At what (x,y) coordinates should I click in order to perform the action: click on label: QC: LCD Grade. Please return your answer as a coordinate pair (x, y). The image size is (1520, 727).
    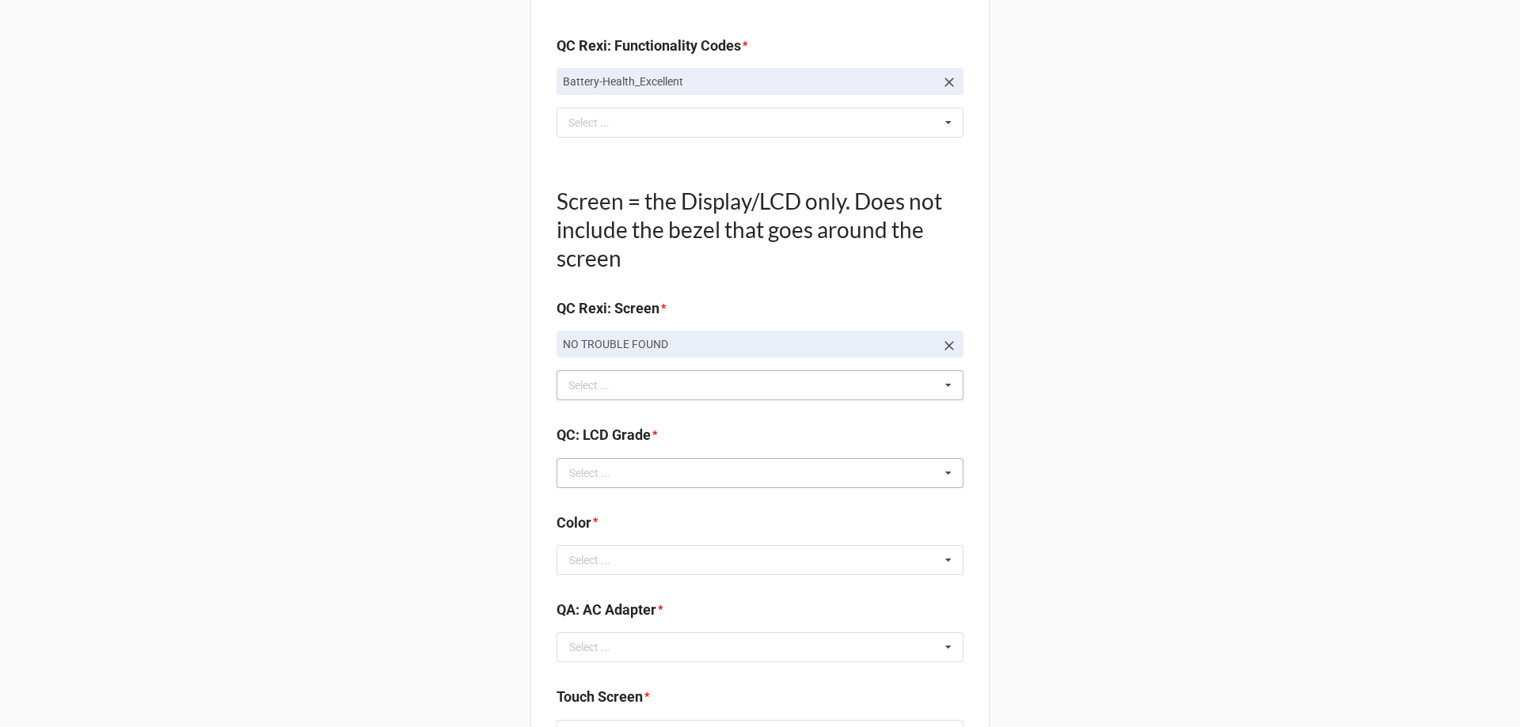
    Looking at the image, I should click on (603, 435).